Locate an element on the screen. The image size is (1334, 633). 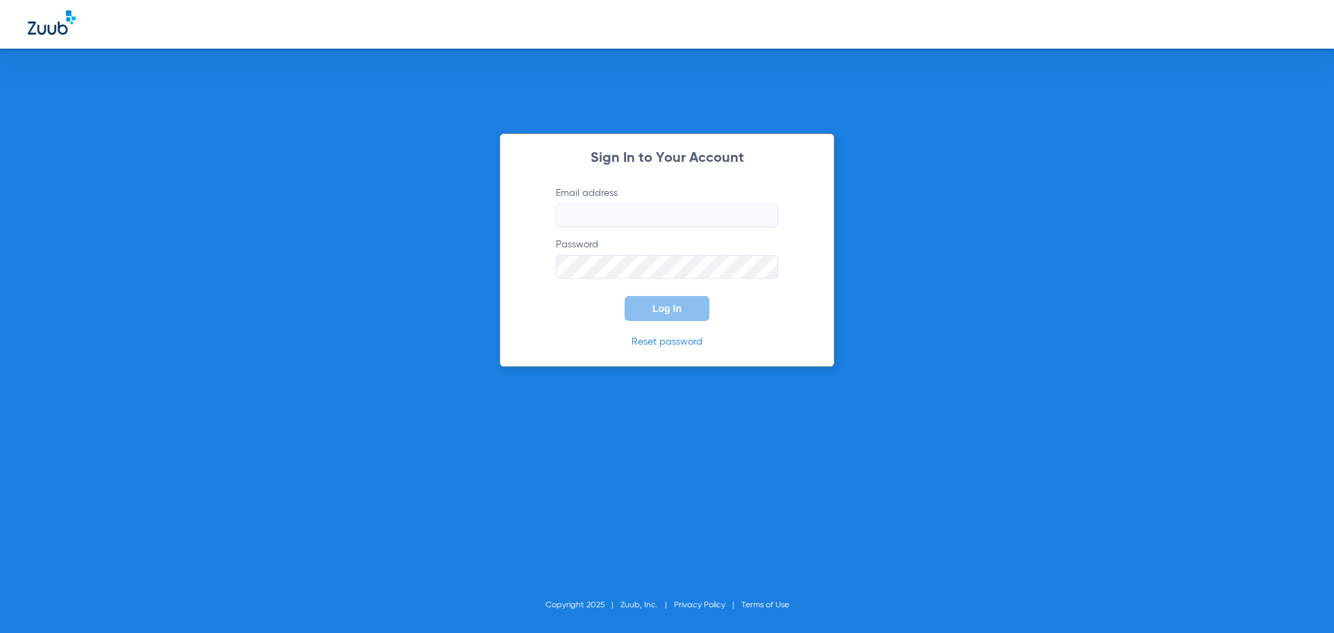
span: Log In is located at coordinates (667, 308).